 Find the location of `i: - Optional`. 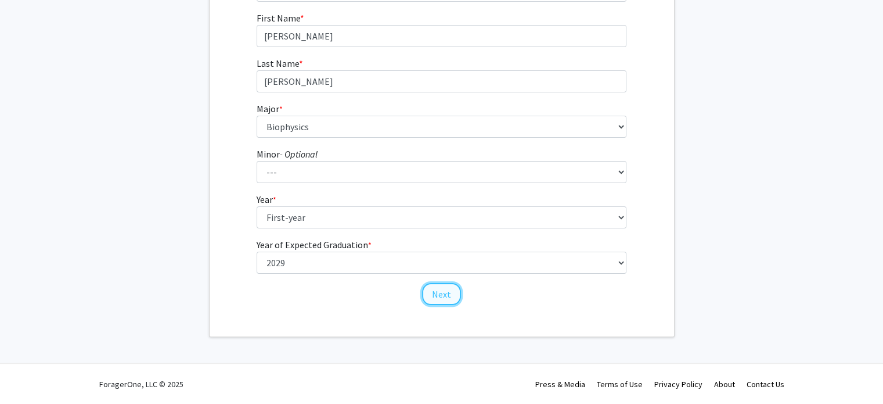

i: - Optional is located at coordinates (298, 154).